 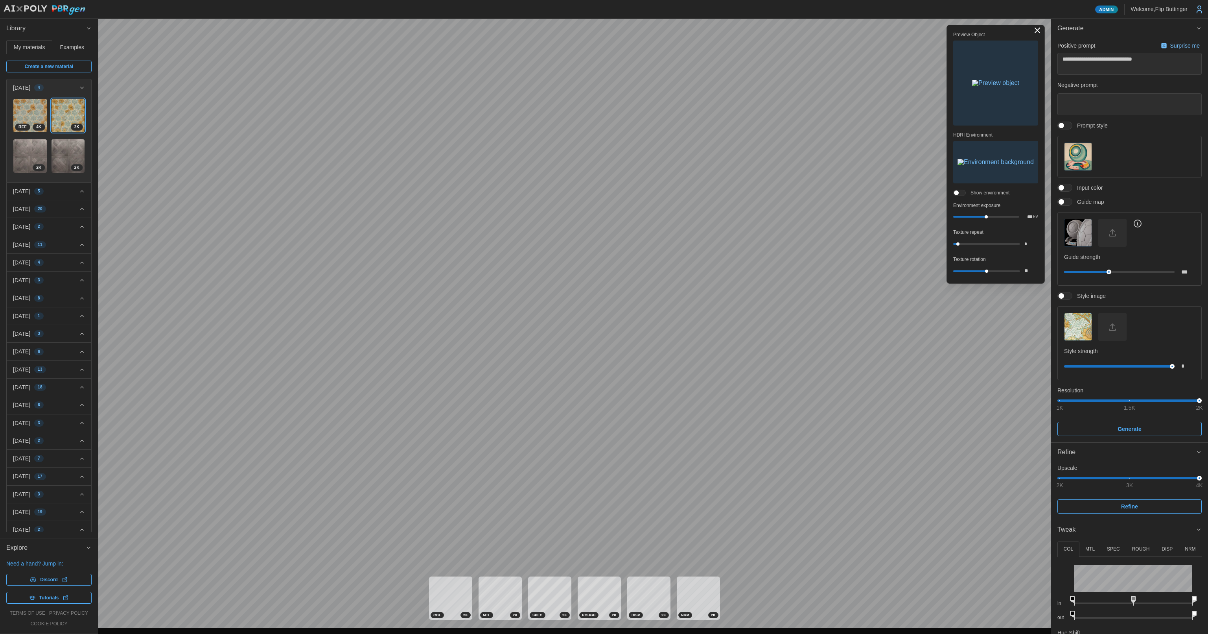 I want to click on p: ROUGH, so click(x=1141, y=549).